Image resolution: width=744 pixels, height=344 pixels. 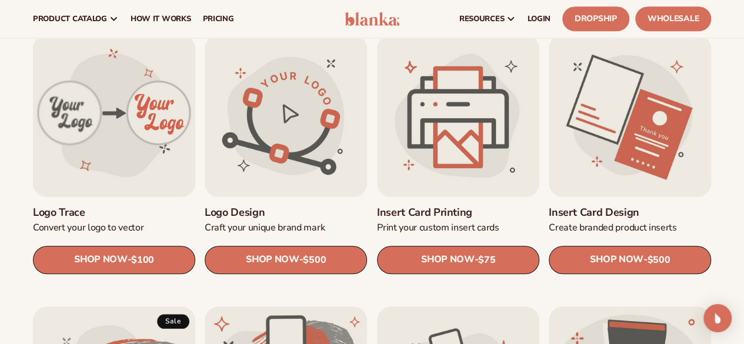 I want to click on a: Insert card printing, so click(x=458, y=213).